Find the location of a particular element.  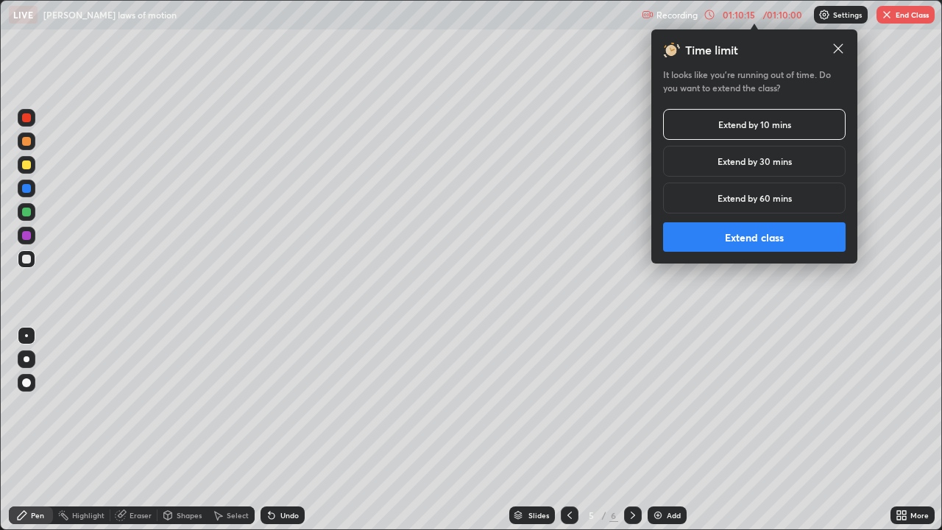

div: Eraser is located at coordinates (141, 515).